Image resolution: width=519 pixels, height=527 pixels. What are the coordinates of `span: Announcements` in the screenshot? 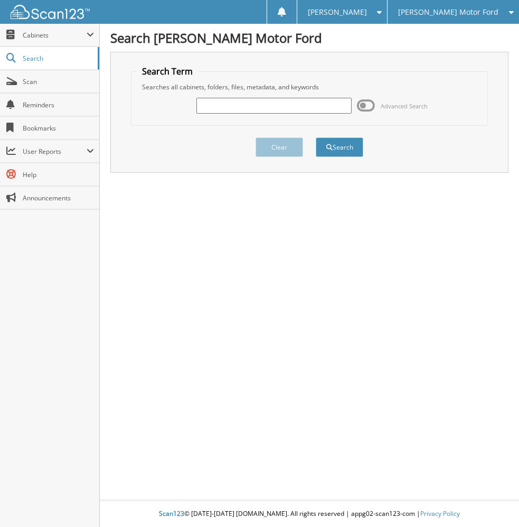 It's located at (58, 198).